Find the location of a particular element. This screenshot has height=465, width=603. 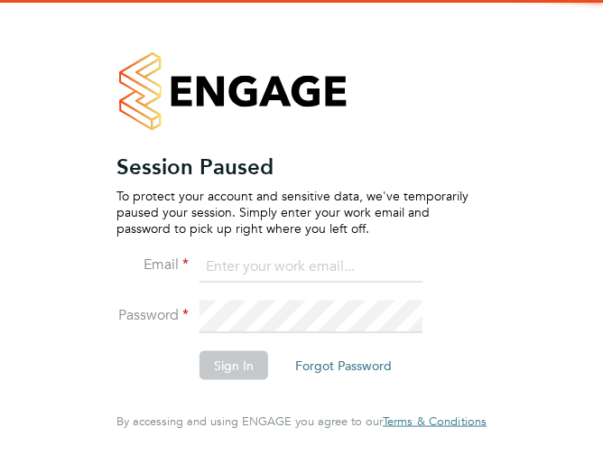

h2: Session Paused is located at coordinates (292, 166).